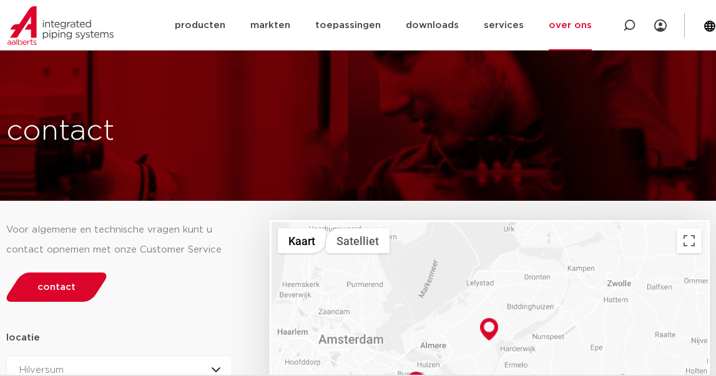 This screenshot has height=376, width=716. I want to click on a: contact, so click(57, 287).